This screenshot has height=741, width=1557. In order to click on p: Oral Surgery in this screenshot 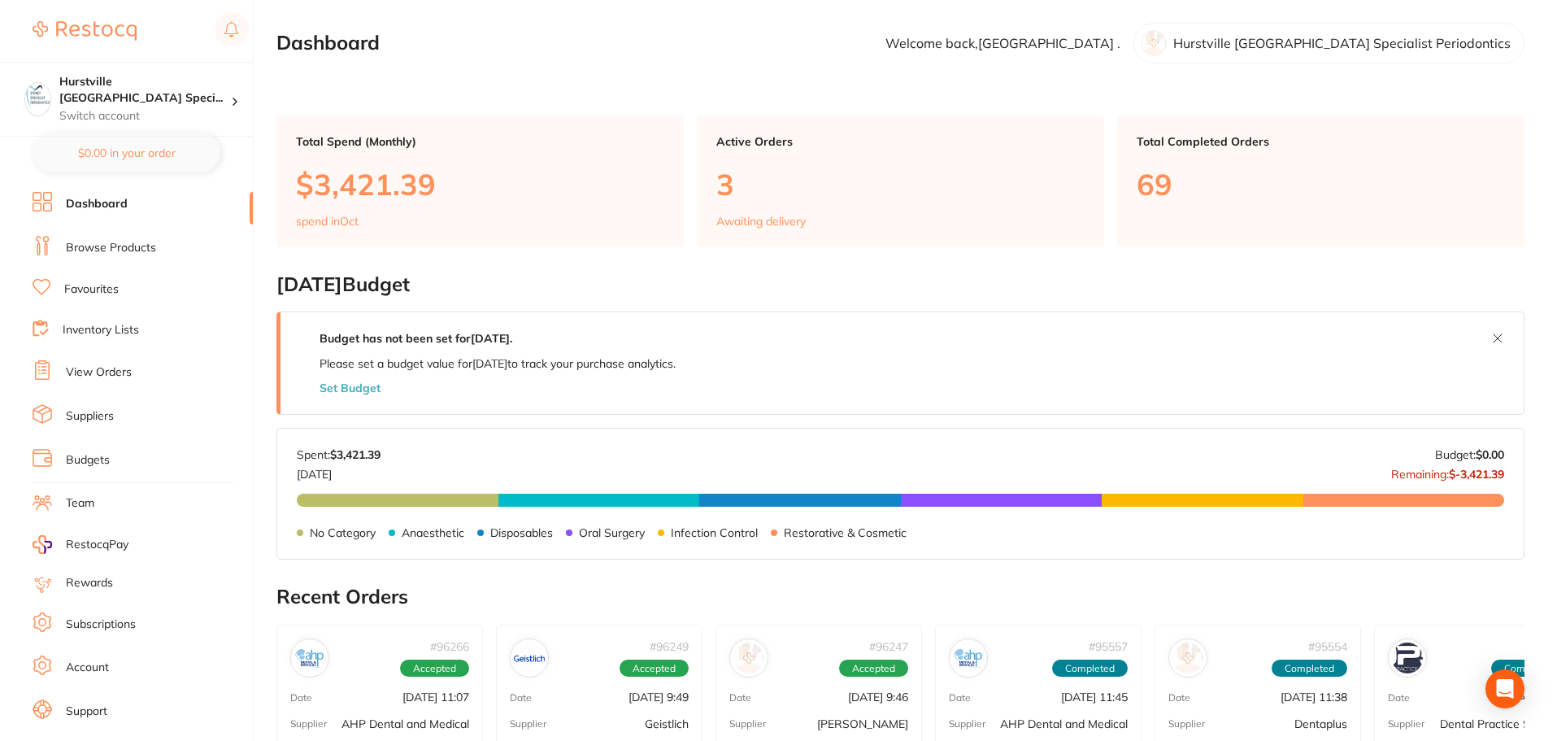, I will do `click(612, 533)`.